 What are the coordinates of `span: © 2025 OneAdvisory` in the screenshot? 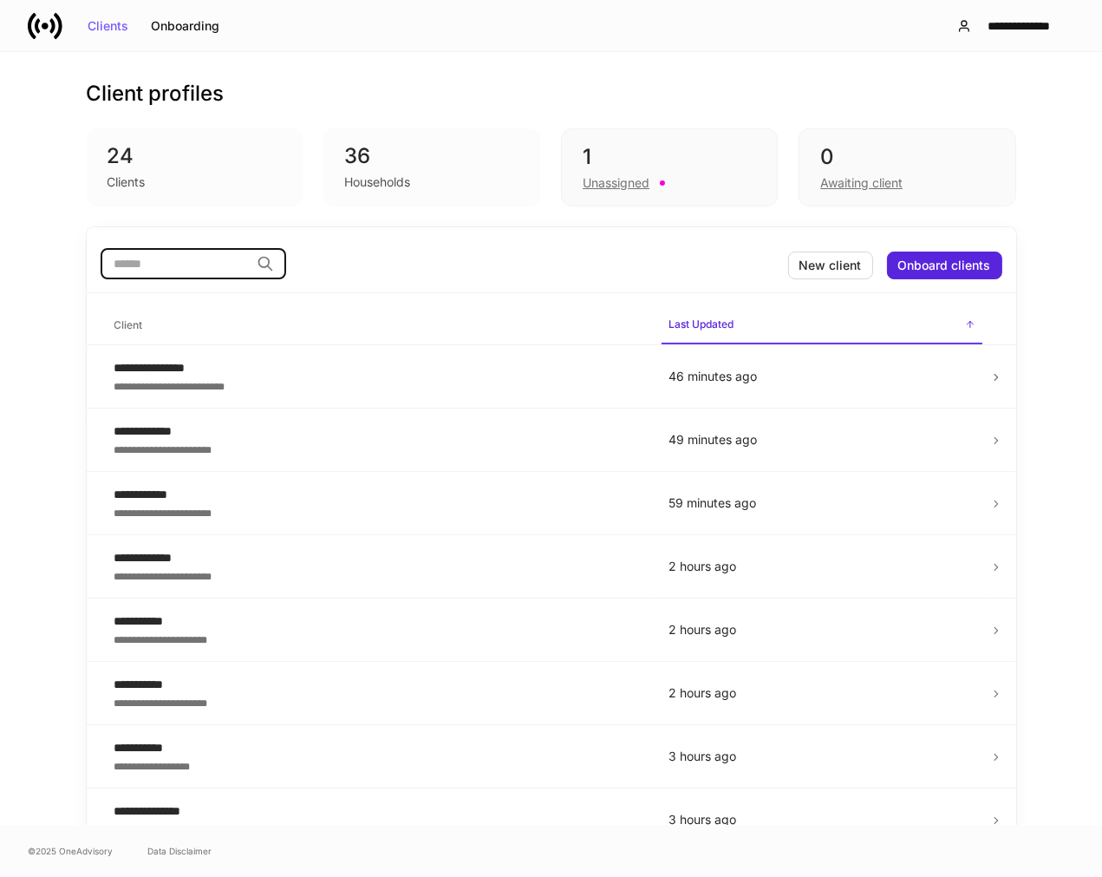 It's located at (70, 851).